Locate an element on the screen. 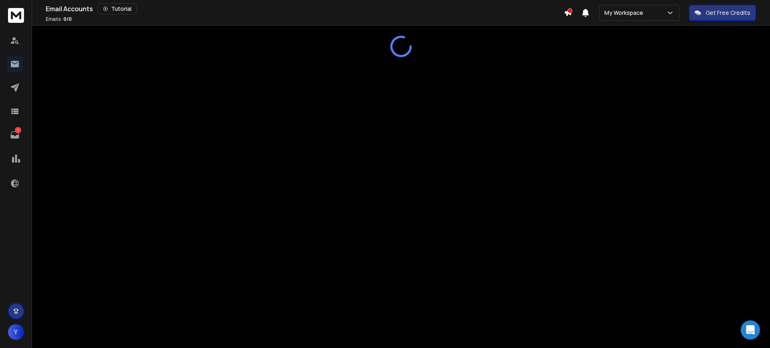 The width and height of the screenshot is (770, 348). a: 1 is located at coordinates (15, 135).